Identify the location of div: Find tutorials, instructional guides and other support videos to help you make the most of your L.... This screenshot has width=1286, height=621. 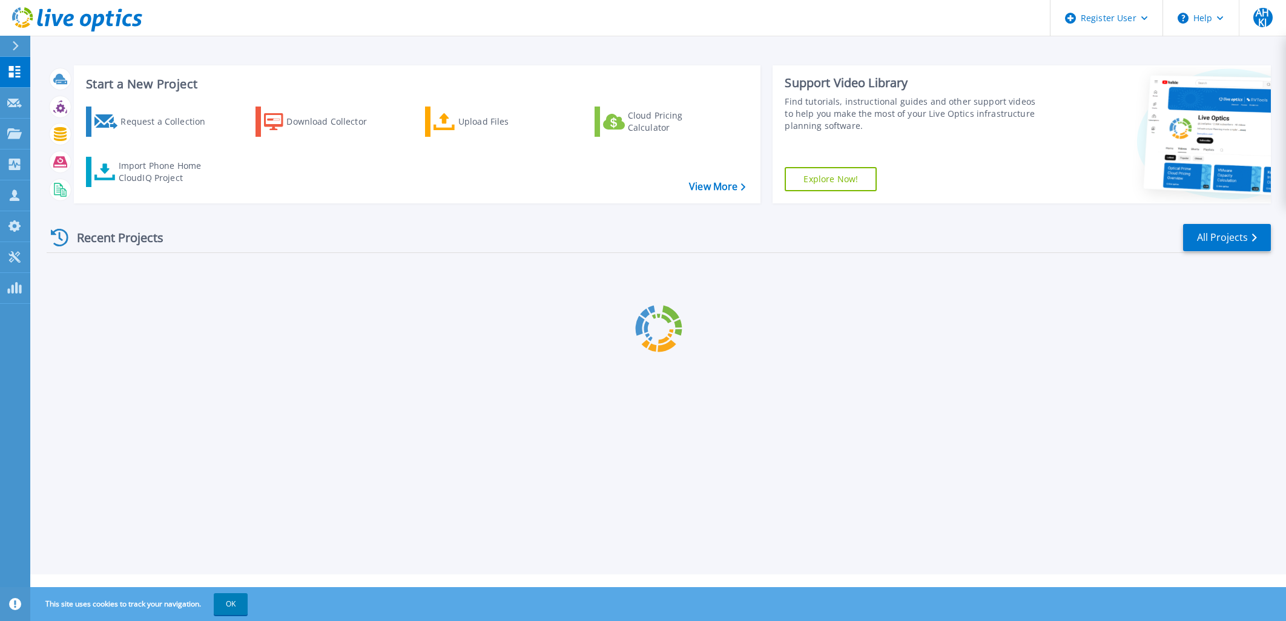
(913, 114).